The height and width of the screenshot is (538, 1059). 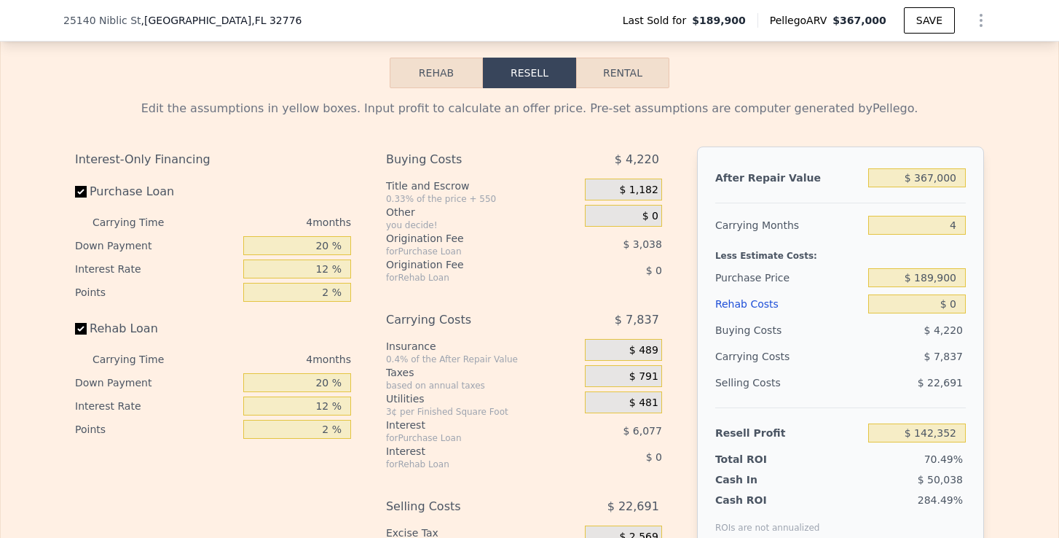 What do you see at coordinates (81, 329) in the screenshot?
I see `input: Rehab Loan` at bounding box center [81, 329].